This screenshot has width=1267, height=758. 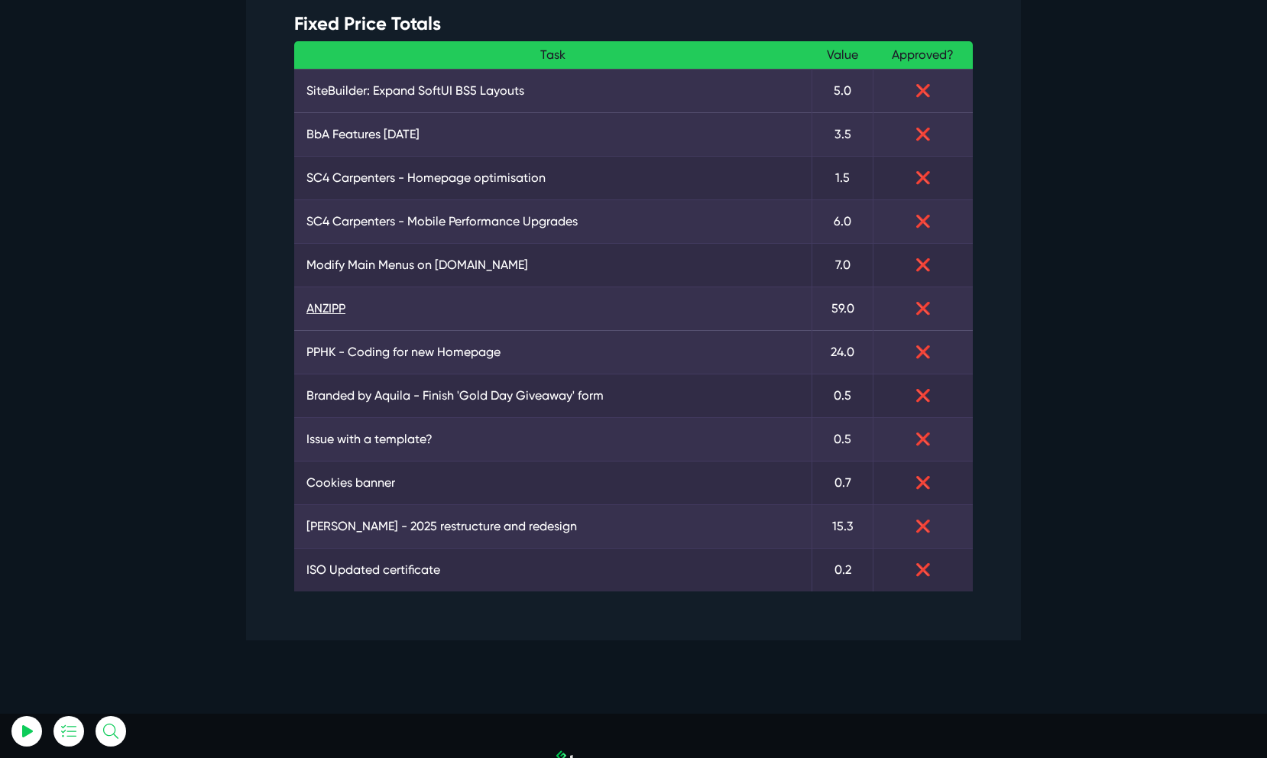 I want to click on th: Value, so click(x=843, y=55).